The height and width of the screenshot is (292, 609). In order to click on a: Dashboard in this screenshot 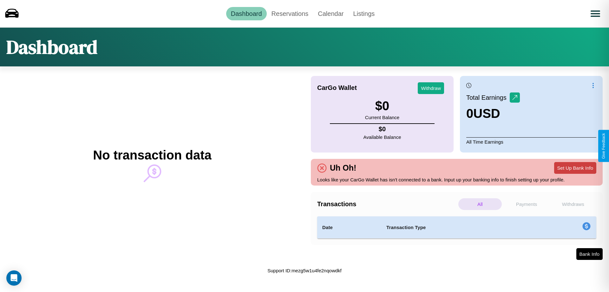, I will do `click(247, 14)`.